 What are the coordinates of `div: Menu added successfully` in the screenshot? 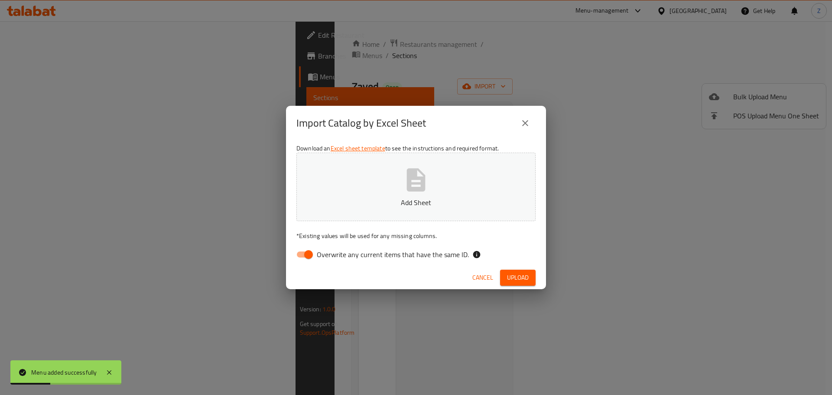 It's located at (64, 372).